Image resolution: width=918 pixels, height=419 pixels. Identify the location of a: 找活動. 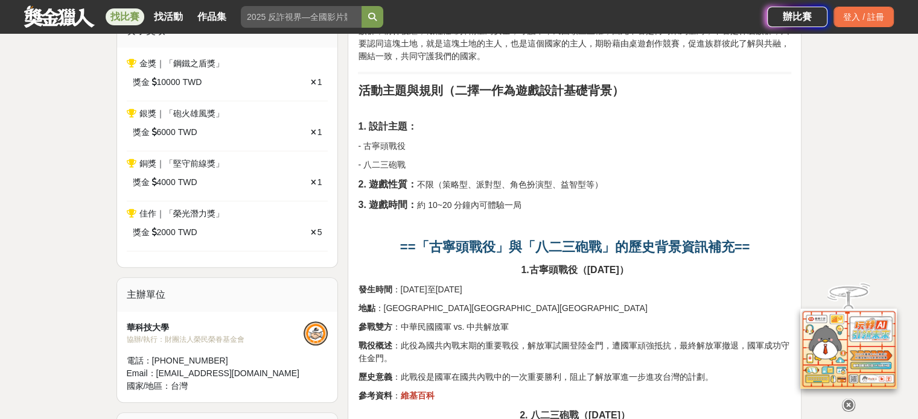
(168, 17).